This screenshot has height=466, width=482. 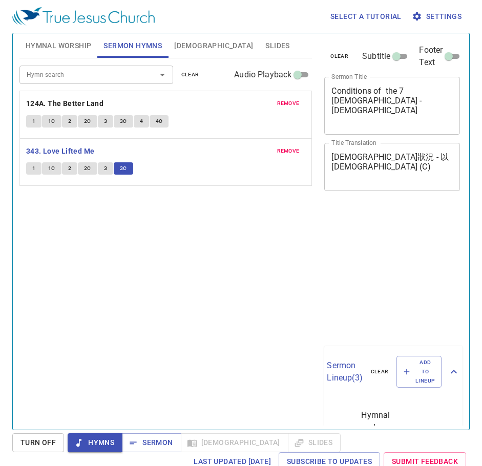 What do you see at coordinates (366, 16) in the screenshot?
I see `span: Select a tutorial` at bounding box center [366, 16].